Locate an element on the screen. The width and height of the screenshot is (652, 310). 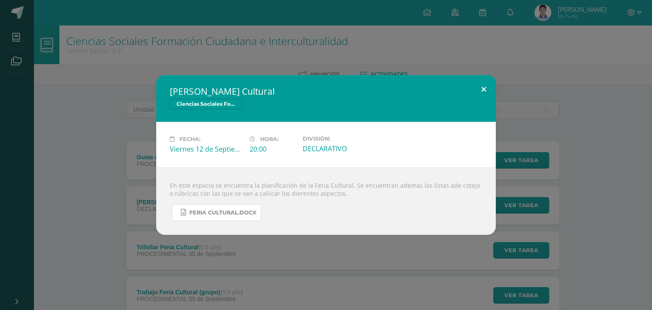
div: En este espacio se encuentra la planificación de la Feria Cultural, Se encuentran además las list... is located at coordinates (326, 201).